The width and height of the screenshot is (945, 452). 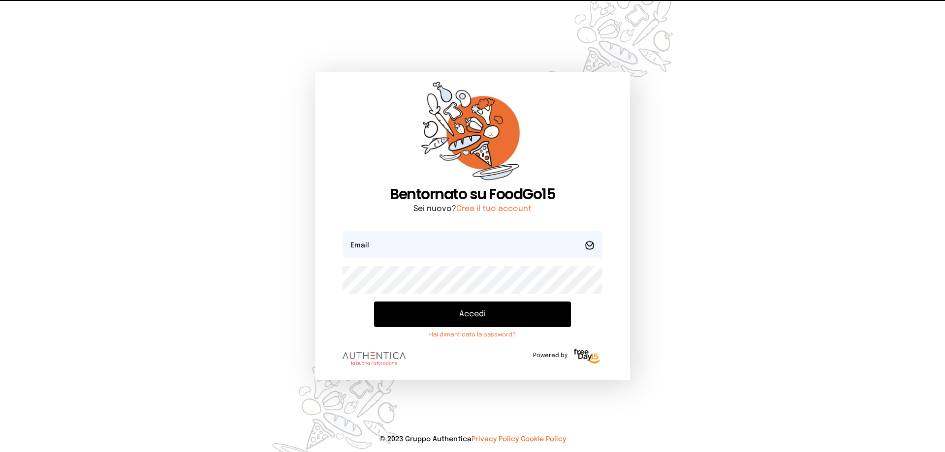 I want to click on a: Hai dimenticato la password?, so click(x=472, y=335).